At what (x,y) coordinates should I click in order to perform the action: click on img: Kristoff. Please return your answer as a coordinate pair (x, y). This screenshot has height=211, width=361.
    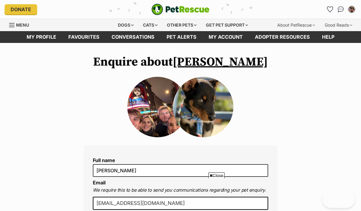
    Looking at the image, I should click on (203, 107).